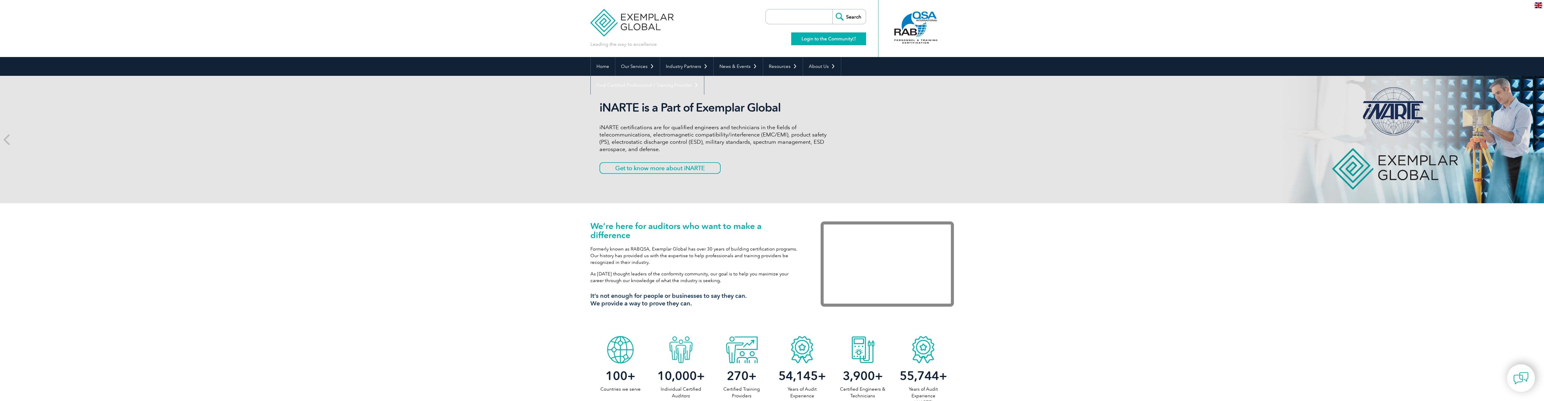  I want to click on a: Login to the Community, so click(829, 39).